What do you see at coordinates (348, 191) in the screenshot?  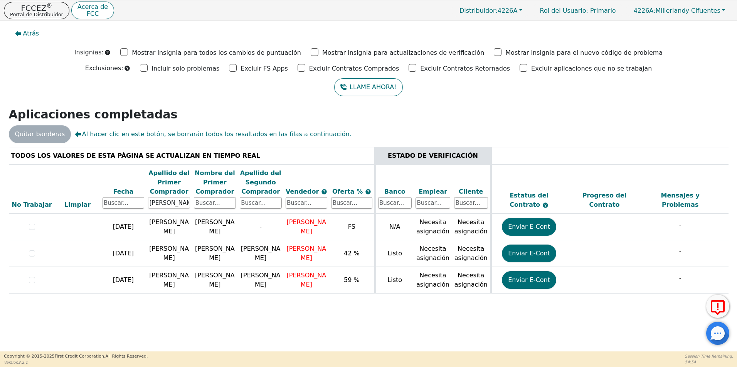 I see `span: Oferta %` at bounding box center [348, 191].